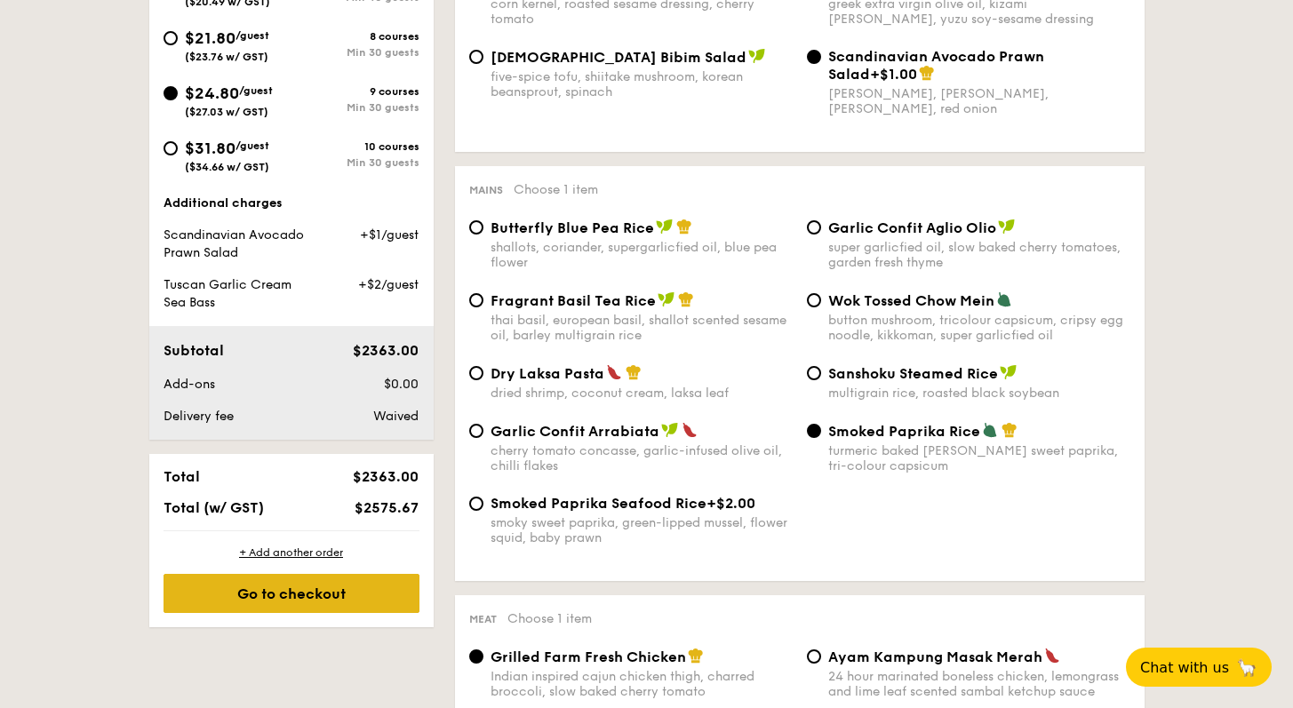  Describe the element at coordinates (212, 93) in the screenshot. I see `span: $24.80` at that location.